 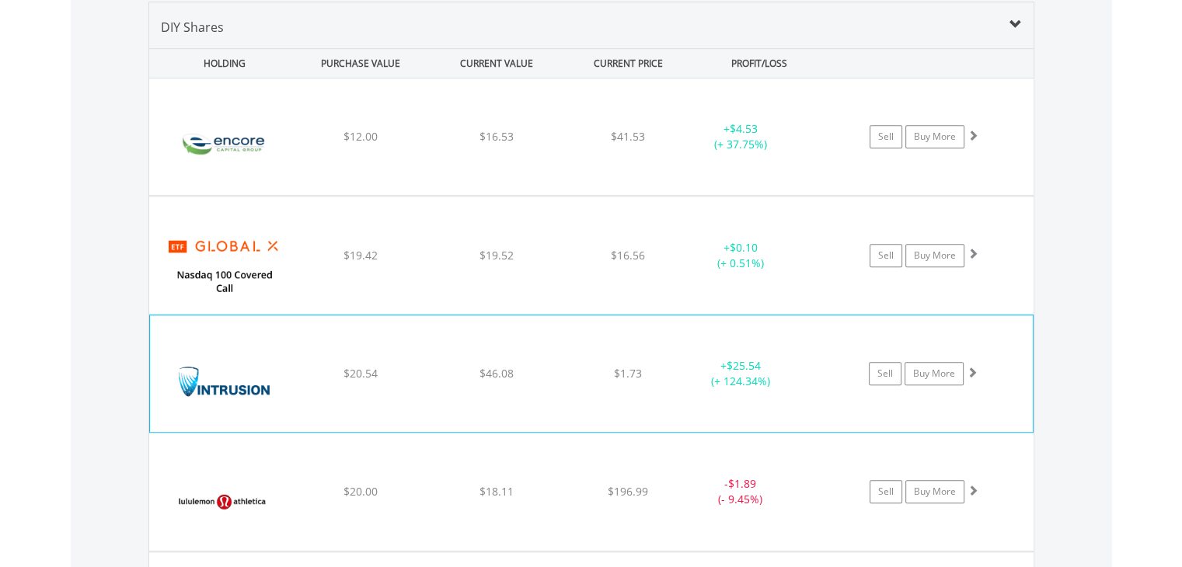 I want to click on div: PROFIT/LOSS, so click(x=759, y=63).